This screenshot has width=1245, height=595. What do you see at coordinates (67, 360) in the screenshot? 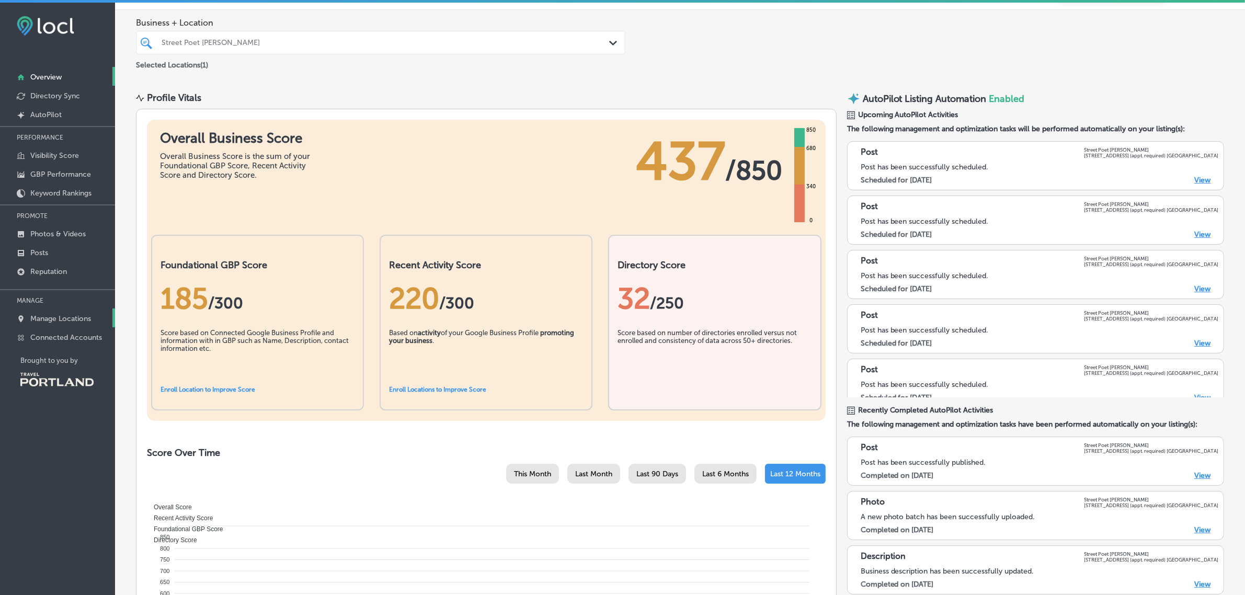
I see `p: Brought to you by` at bounding box center [67, 360].